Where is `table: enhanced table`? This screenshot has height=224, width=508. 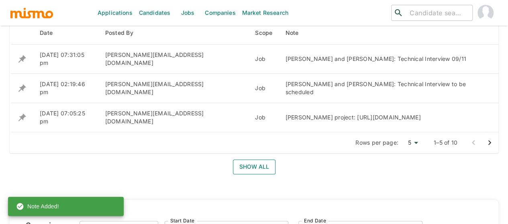
table: enhanced table is located at coordinates (254, 77).